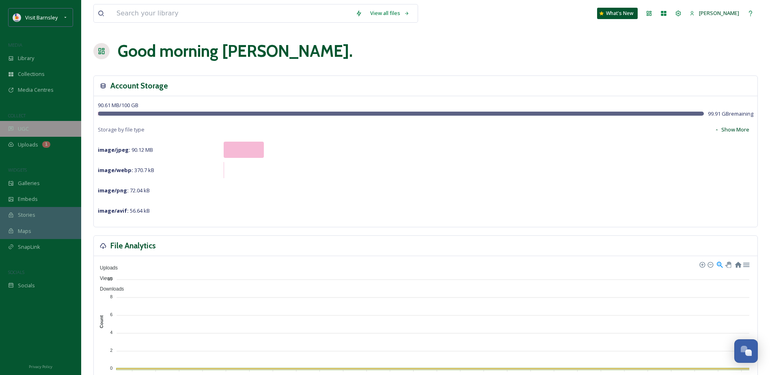 Image resolution: width=770 pixels, height=375 pixels. I want to click on tspan: 2, so click(111, 350).